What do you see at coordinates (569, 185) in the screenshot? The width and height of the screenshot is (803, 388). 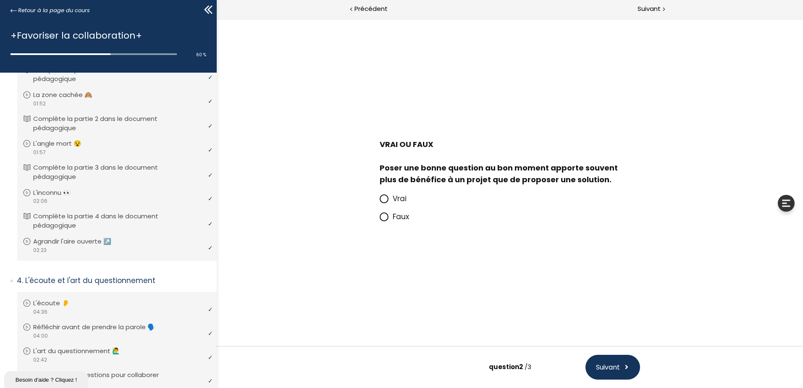 I see `div: Élargir les outils de l'apprenant` at bounding box center [569, 185].